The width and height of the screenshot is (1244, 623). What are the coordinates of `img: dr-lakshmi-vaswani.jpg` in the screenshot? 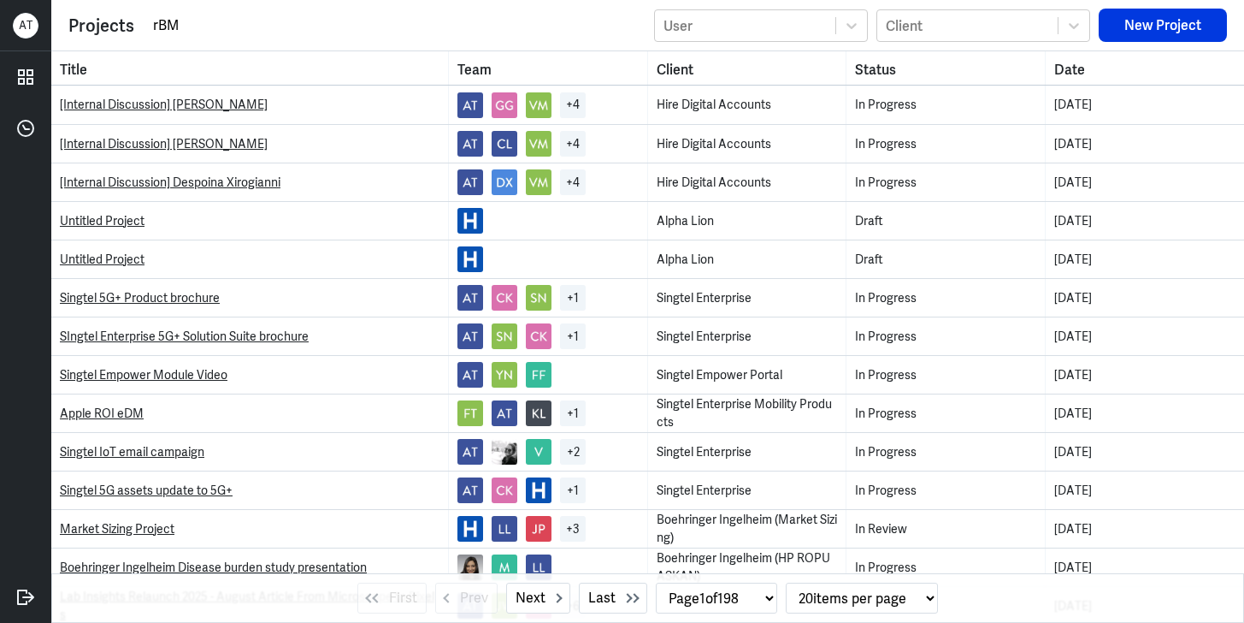 It's located at (470, 567).